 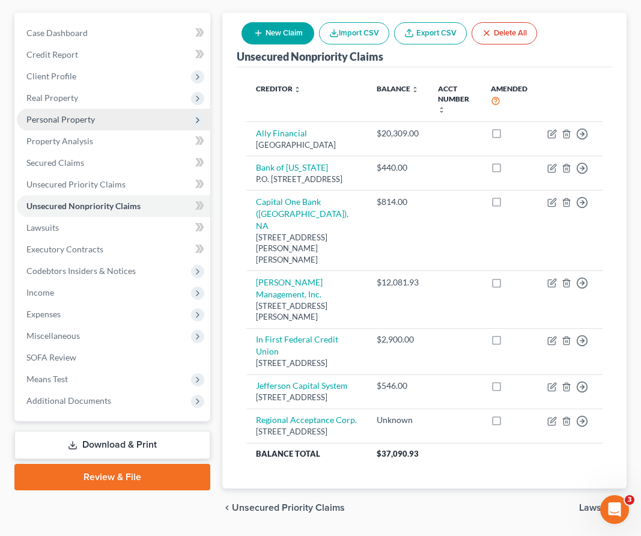 I want to click on a: Property Analysis, so click(x=114, y=141).